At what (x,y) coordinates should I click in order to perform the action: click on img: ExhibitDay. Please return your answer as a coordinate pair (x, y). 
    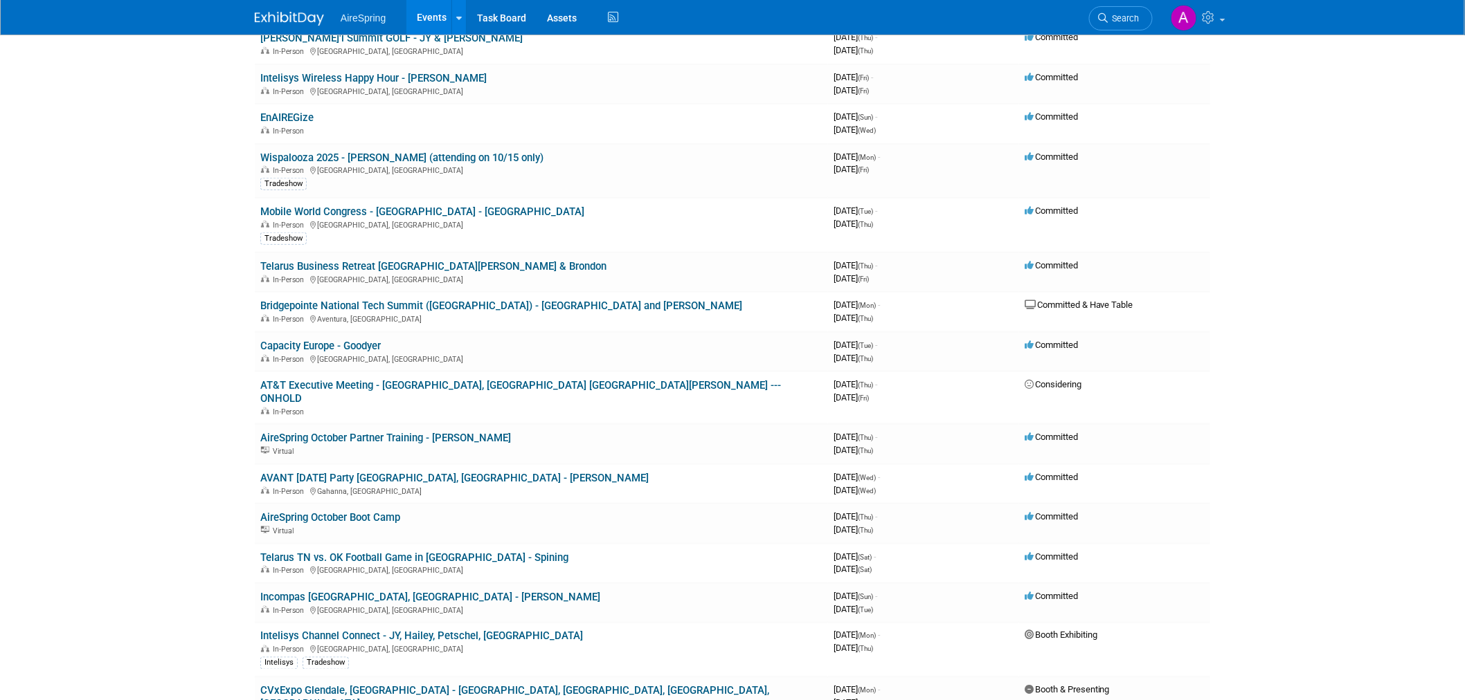
    Looking at the image, I should click on (289, 19).